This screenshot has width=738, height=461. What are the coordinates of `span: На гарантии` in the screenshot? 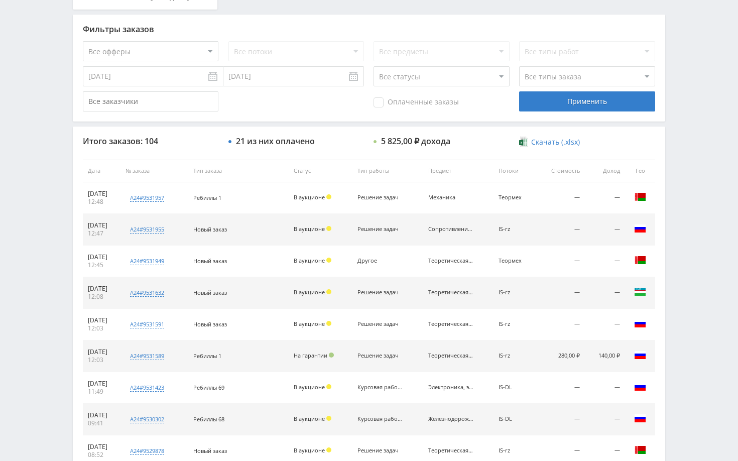 It's located at (310, 355).